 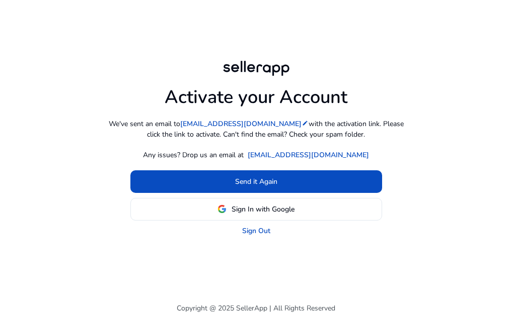 What do you see at coordinates (305, 123) in the screenshot?
I see `mat-icon: edit` at bounding box center [305, 123].